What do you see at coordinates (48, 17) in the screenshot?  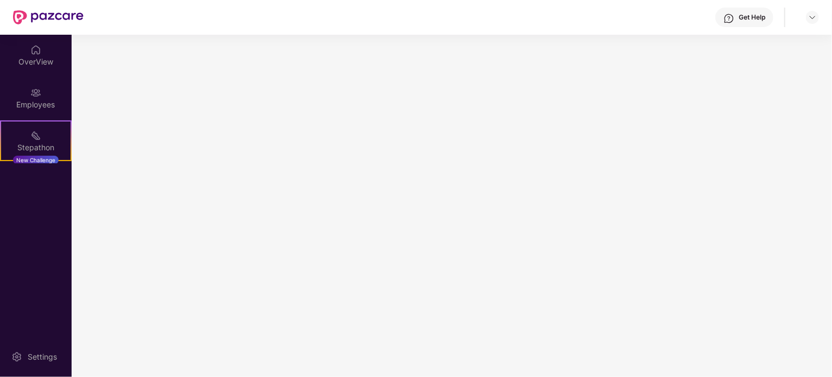 I see `img: New Pazcare Logo` at bounding box center [48, 17].